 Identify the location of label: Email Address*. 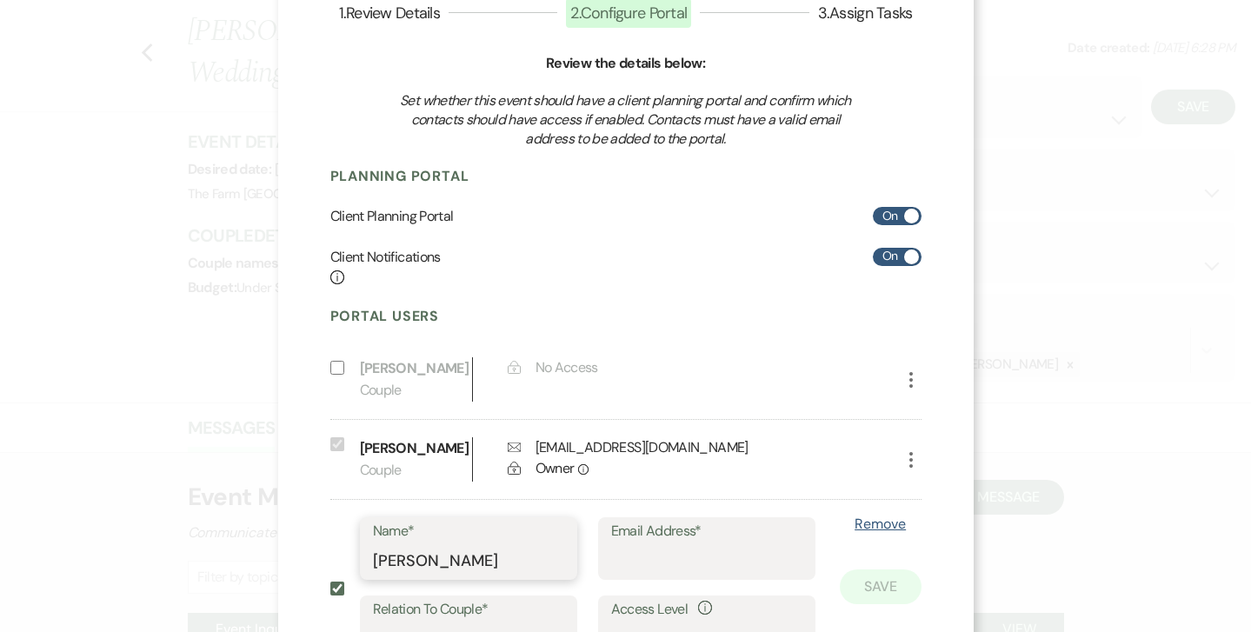
(707, 531).